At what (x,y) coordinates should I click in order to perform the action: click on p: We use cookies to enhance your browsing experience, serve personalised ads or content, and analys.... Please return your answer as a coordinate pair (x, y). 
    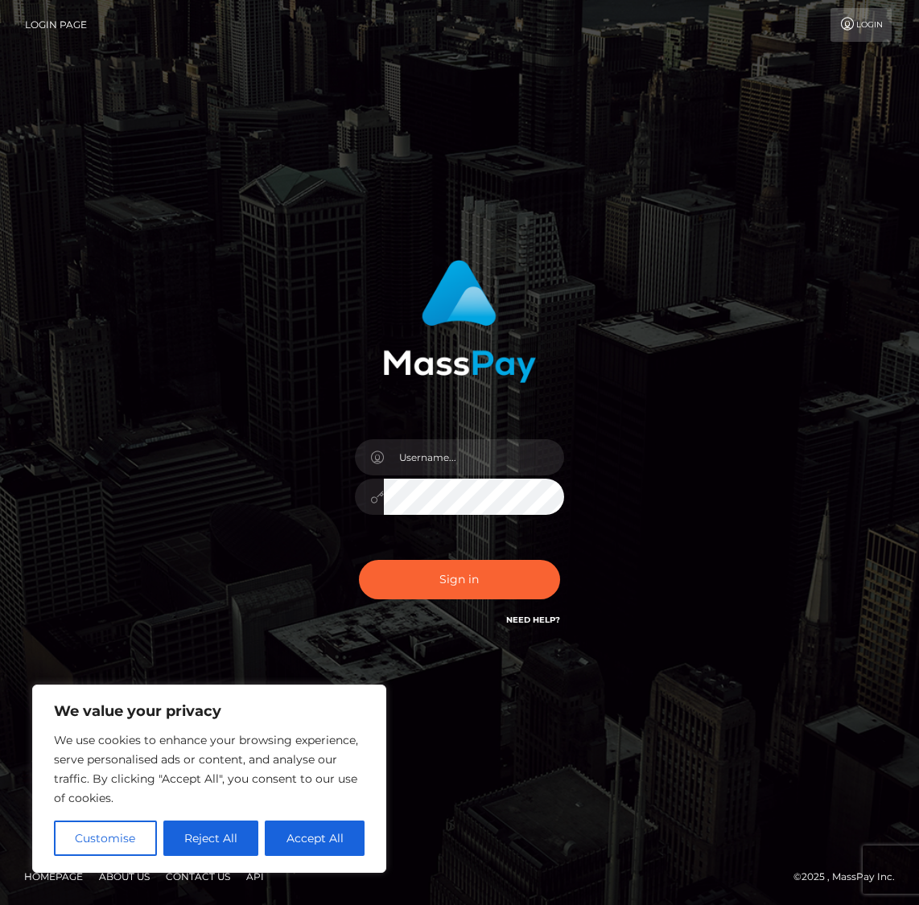
    Looking at the image, I should click on (209, 769).